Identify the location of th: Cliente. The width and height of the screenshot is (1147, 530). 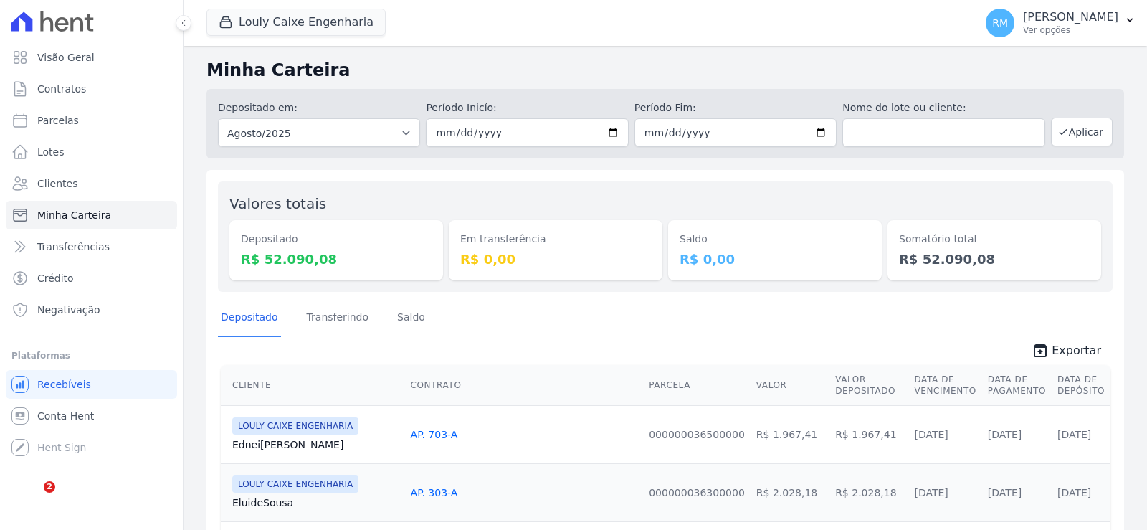
(313, 385).